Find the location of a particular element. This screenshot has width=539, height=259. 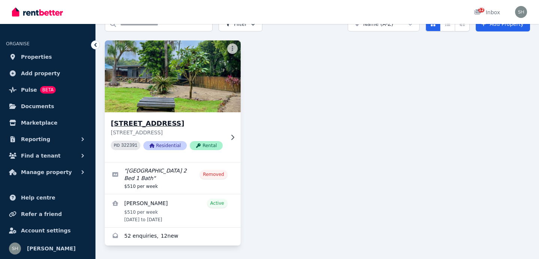

span: Filter is located at coordinates (236, 24).